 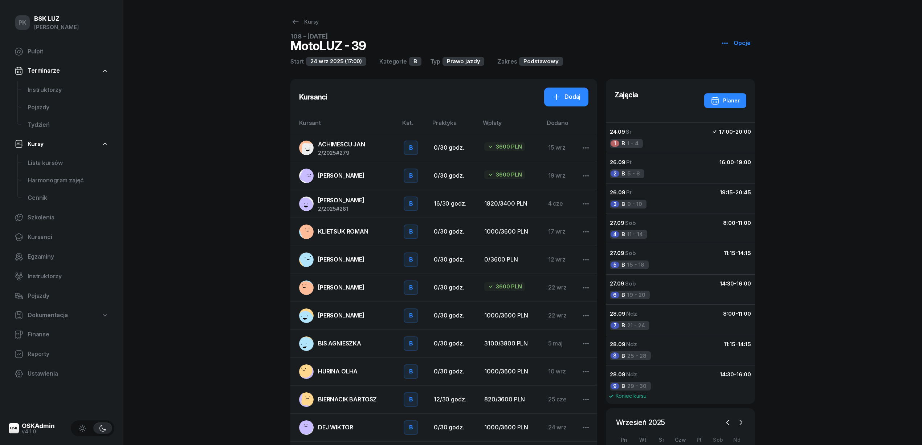 What do you see at coordinates (615, 143) in the screenshot?
I see `div: 1` at bounding box center [615, 143].